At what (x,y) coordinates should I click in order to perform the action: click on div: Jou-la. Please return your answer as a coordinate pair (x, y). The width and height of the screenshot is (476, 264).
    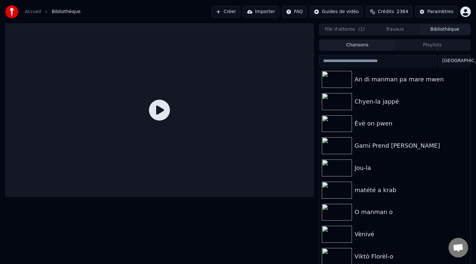
    Looking at the image, I should click on (411, 168).